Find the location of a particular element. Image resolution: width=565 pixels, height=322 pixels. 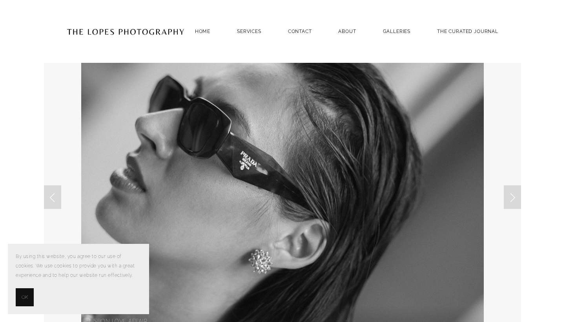

a: SERVICES is located at coordinates (249, 31).